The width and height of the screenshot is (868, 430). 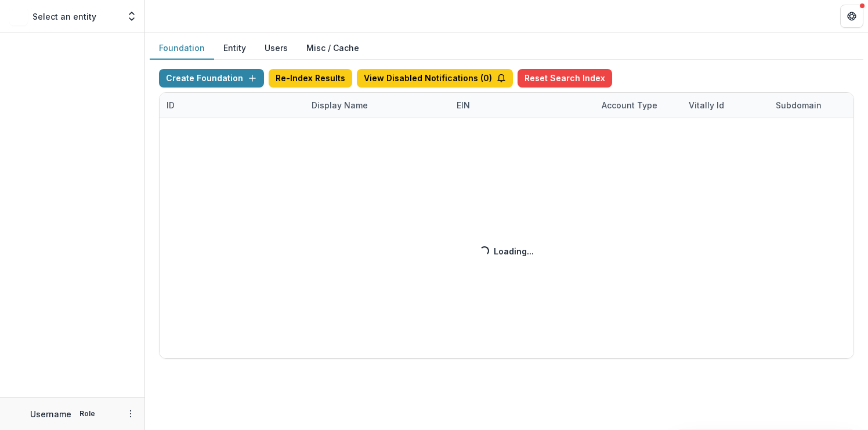 What do you see at coordinates (132, 16) in the screenshot?
I see `button: Open entity switcher` at bounding box center [132, 16].